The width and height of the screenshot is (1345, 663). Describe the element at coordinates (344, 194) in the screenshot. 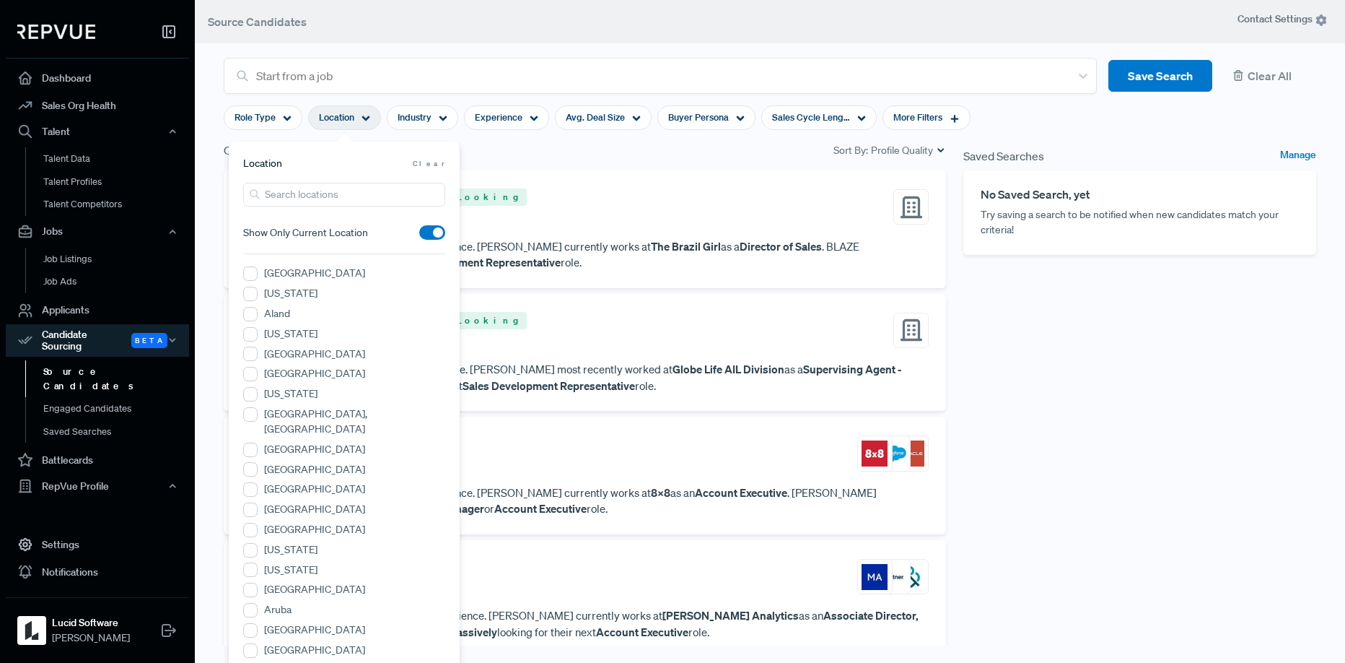

I see `input: Search locations` at that location.